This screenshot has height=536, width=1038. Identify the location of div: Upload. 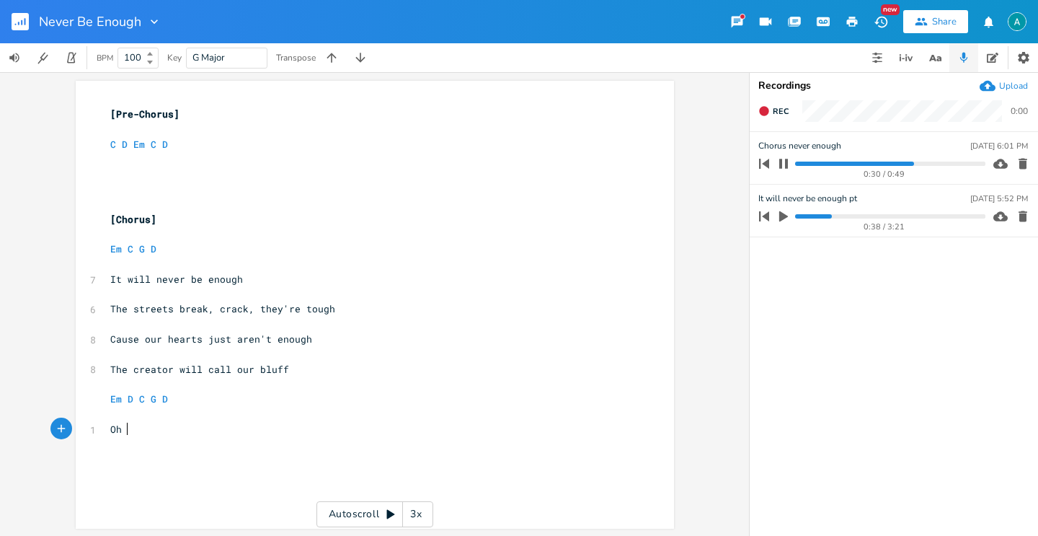
(1014, 86).